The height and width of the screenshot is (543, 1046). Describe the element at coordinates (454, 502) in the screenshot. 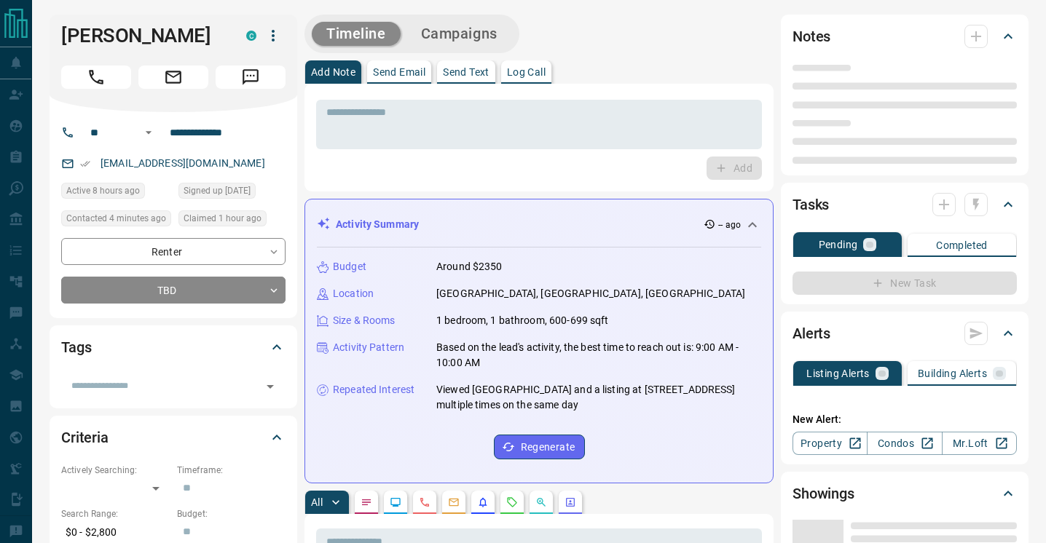

I see `svg: Emails` at that location.